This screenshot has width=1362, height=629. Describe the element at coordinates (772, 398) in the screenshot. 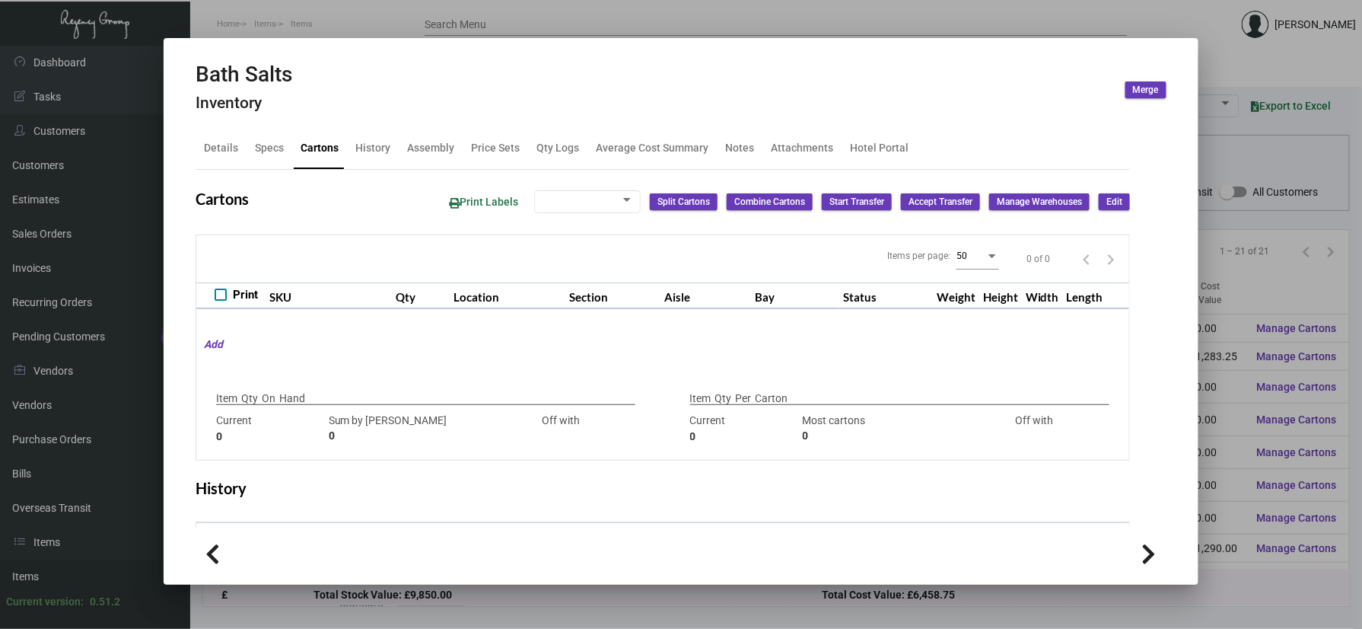

I see `p: Carton` at that location.